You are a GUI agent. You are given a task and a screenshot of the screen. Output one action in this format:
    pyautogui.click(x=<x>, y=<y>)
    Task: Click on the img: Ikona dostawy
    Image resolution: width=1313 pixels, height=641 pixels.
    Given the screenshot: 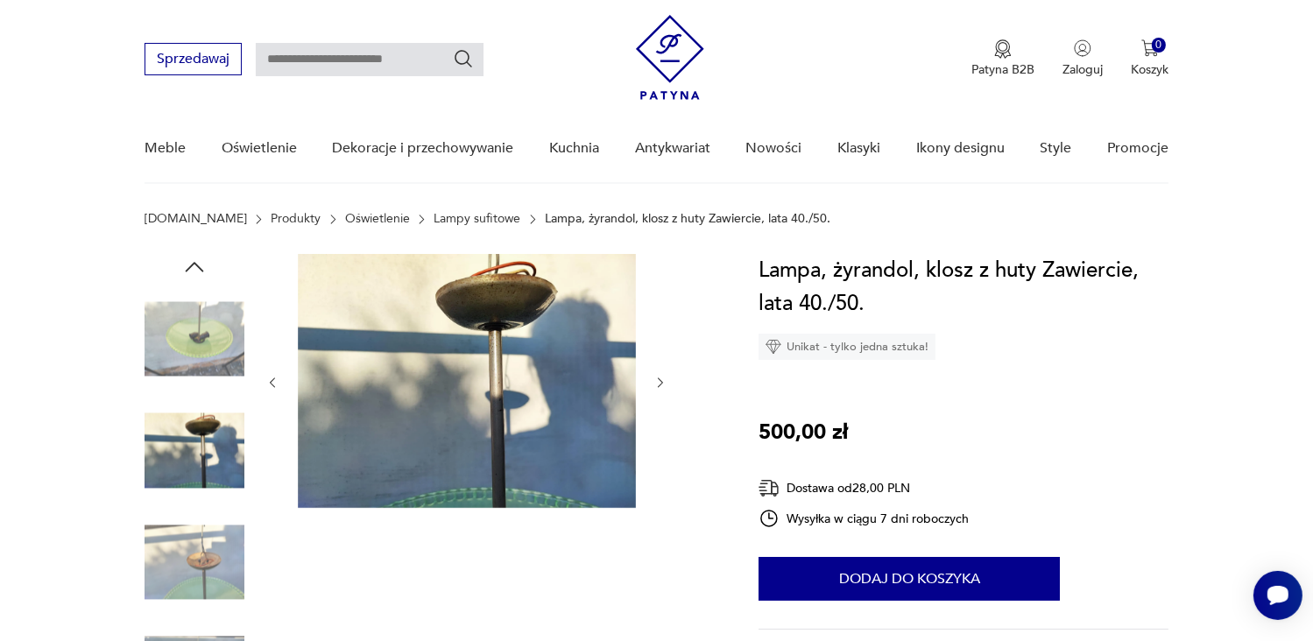 What is the action you would take?
    pyautogui.click(x=769, y=488)
    